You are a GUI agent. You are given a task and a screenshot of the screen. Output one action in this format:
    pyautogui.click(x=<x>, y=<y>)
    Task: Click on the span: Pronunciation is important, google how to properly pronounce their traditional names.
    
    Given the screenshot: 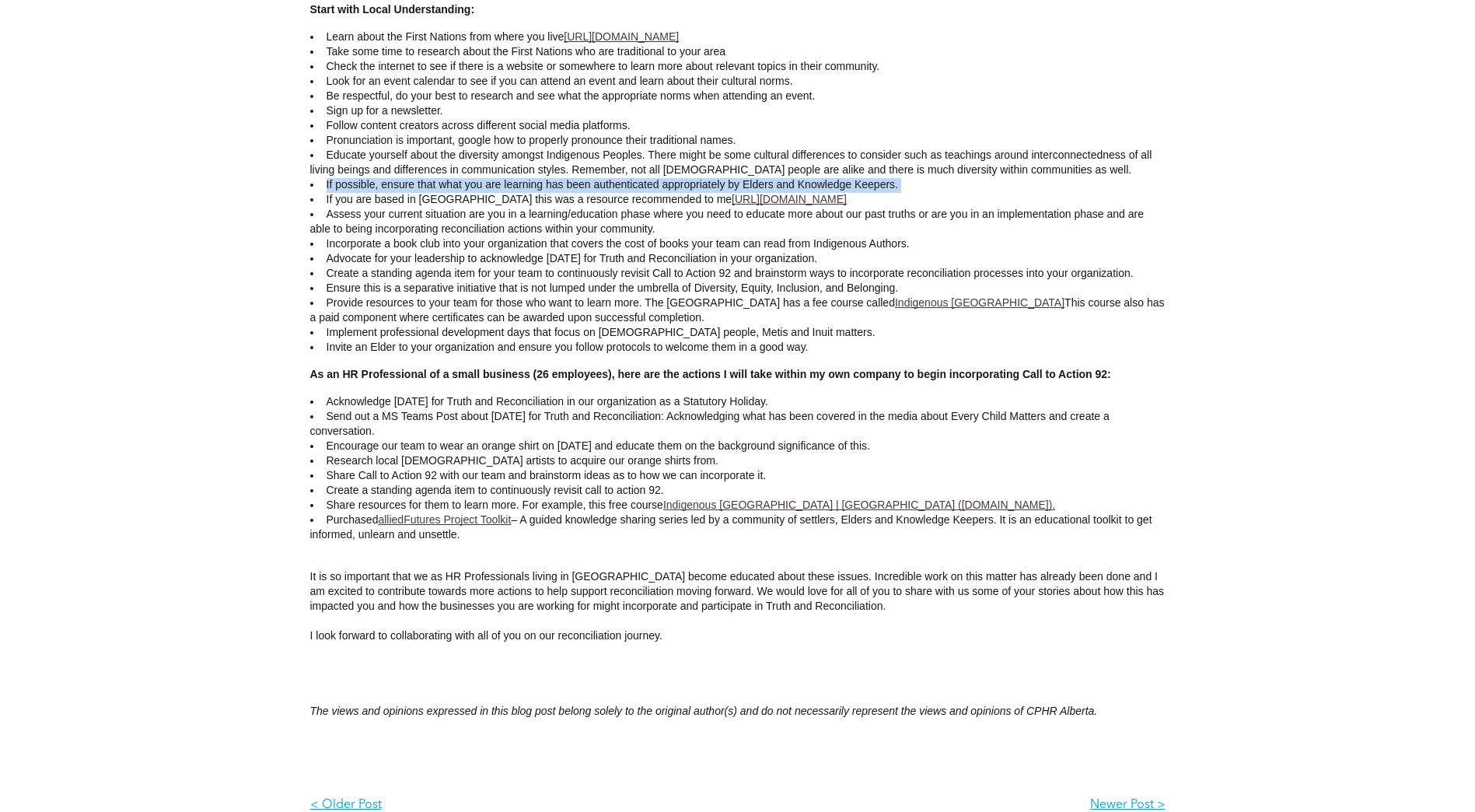 What is the action you would take?
    pyautogui.click(x=532, y=140)
    